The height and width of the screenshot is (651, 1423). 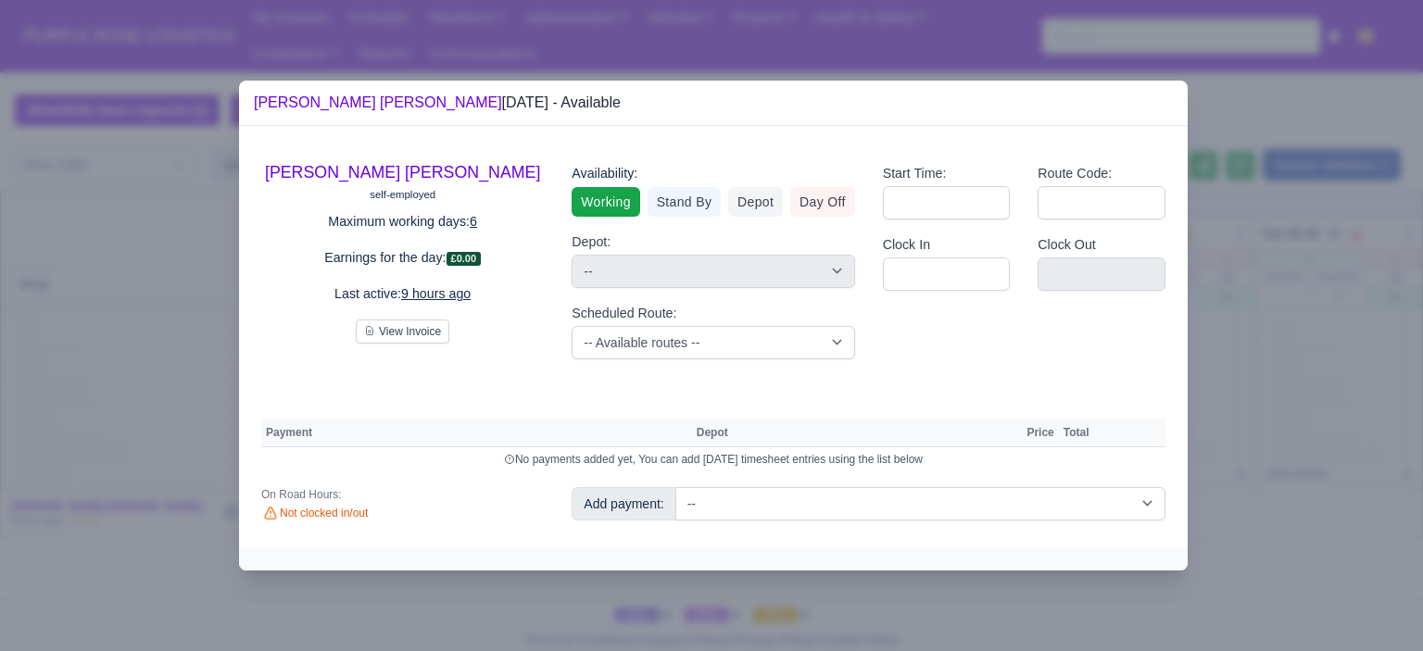 What do you see at coordinates (402, 294) in the screenshot?
I see `p: Last active:` at bounding box center [402, 294].